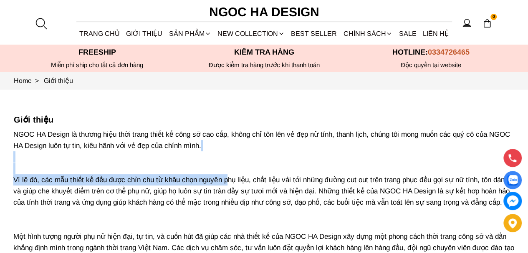  Describe the element at coordinates (367, 33) in the screenshot. I see `div: Chính sách` at that location.